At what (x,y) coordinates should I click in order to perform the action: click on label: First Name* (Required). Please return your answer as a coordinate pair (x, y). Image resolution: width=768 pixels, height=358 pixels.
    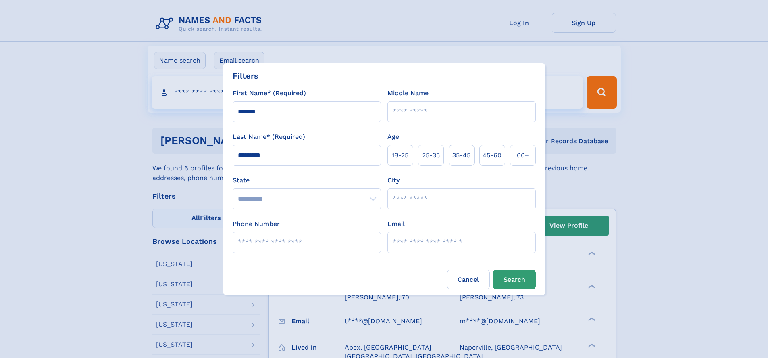
    Looking at the image, I should click on (269, 93).